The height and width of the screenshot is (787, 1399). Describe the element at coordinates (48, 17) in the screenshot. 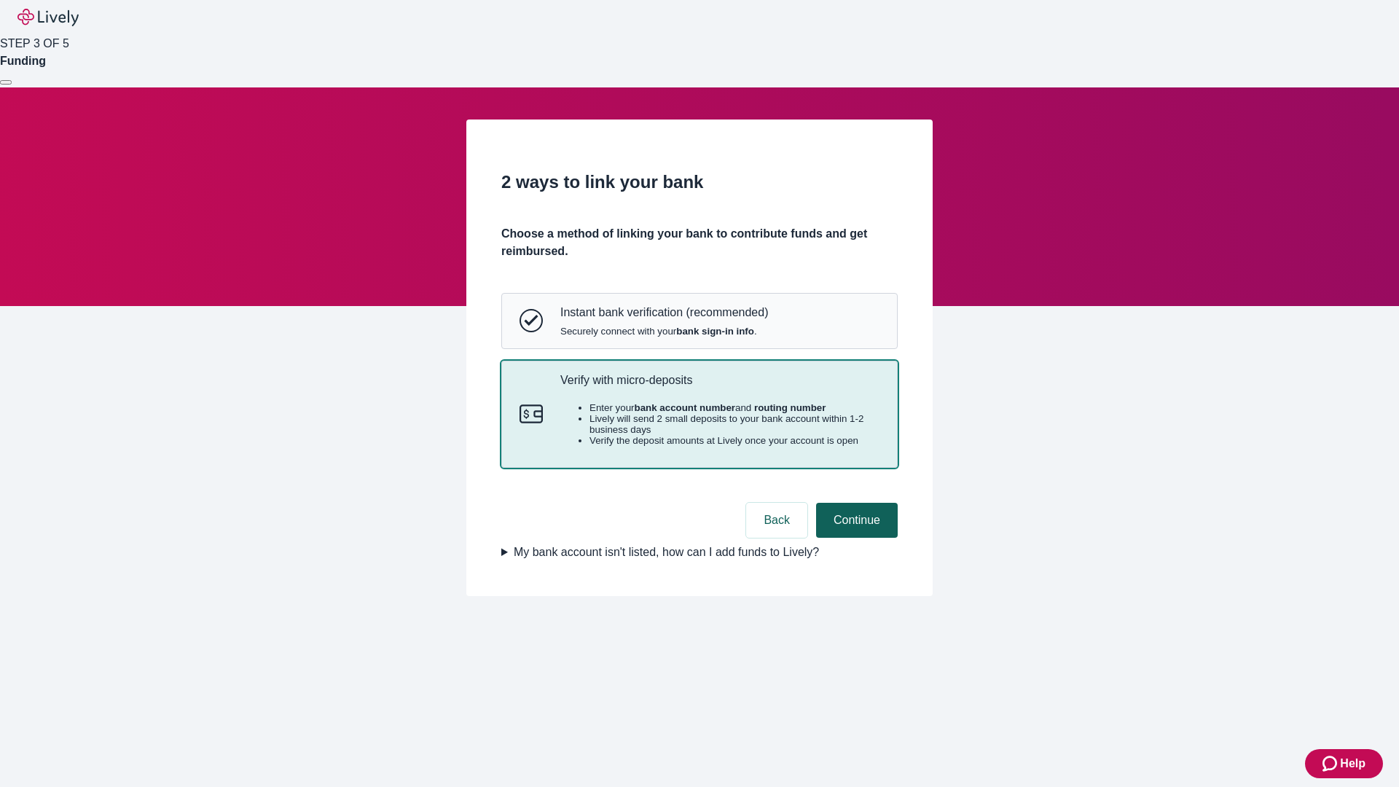

I see `img: Lively` at that location.